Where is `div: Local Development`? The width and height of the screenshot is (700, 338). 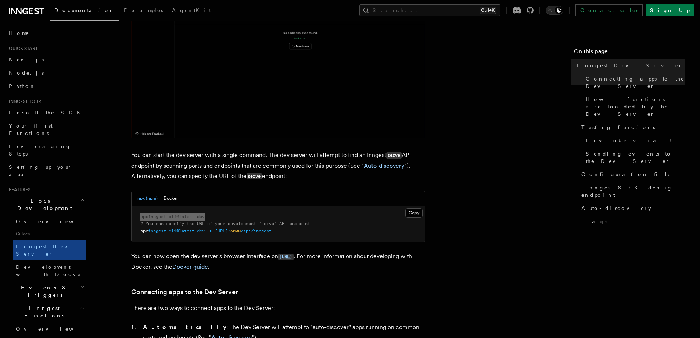 div: Local Development is located at coordinates (46, 248).